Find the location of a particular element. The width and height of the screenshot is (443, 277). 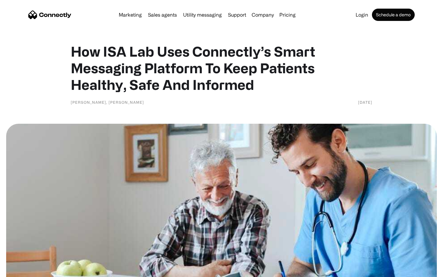

a: Utility messaging is located at coordinates (202, 15).